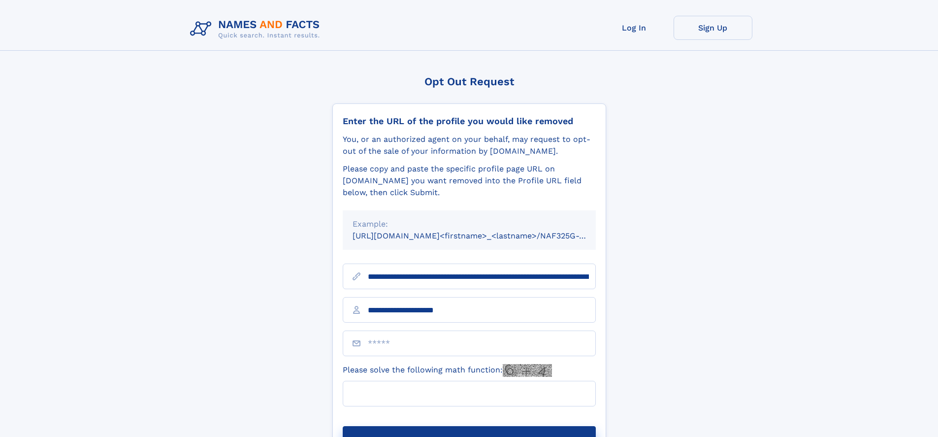 This screenshot has height=437, width=938. I want to click on a: Log In, so click(634, 28).